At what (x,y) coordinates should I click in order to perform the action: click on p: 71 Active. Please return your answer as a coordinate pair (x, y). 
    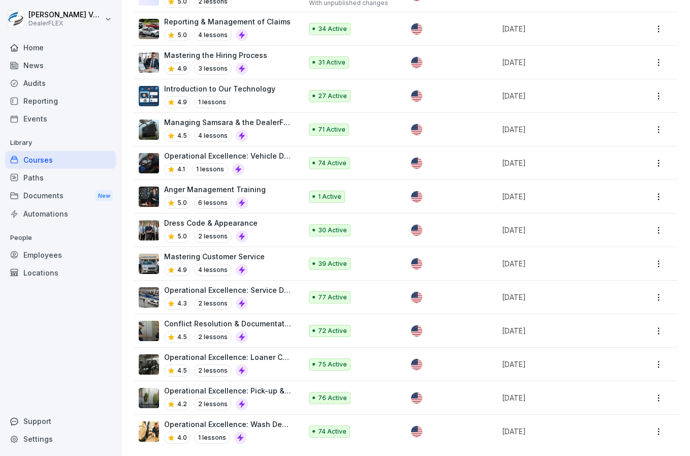
    Looking at the image, I should click on (332, 130).